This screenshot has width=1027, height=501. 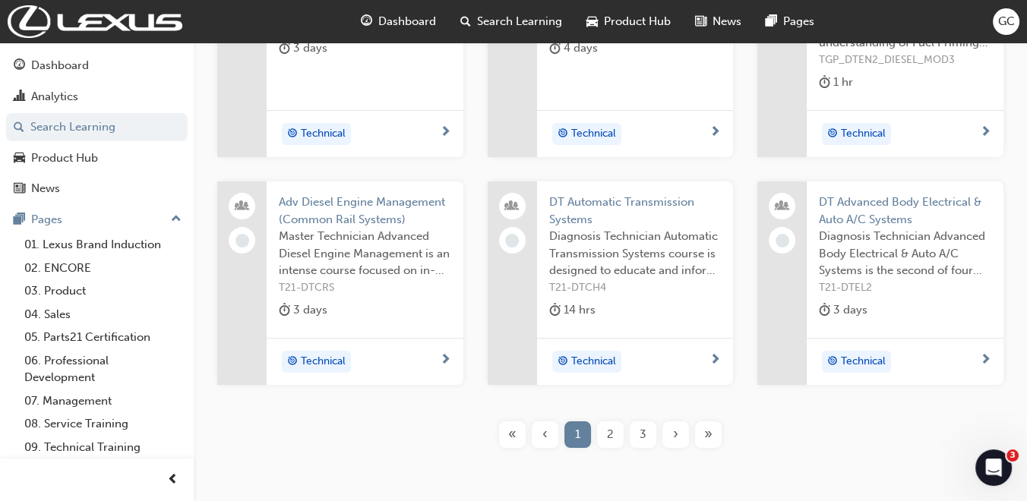 I want to click on a: DT Advanced Body Electrical & Auto A/C SystemsDiagnosis Technician Advanced Body Electrical & Aut..., so click(x=880, y=283).